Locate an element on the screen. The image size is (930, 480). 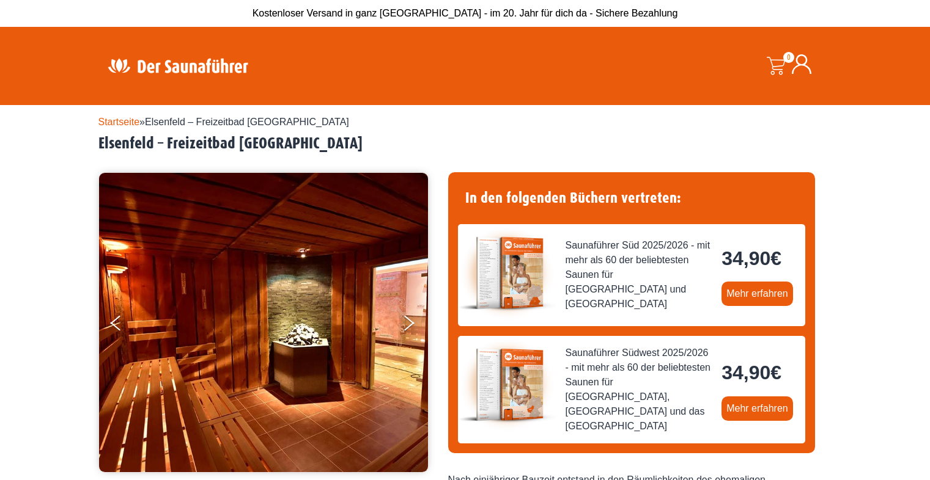
img: der-saunafuehrer-2025-suedwest.jpg is located at coordinates (507, 385).